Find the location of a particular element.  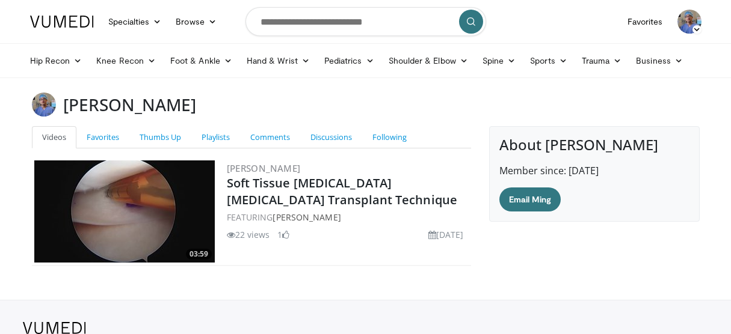

a: Playlists is located at coordinates (215, 137).